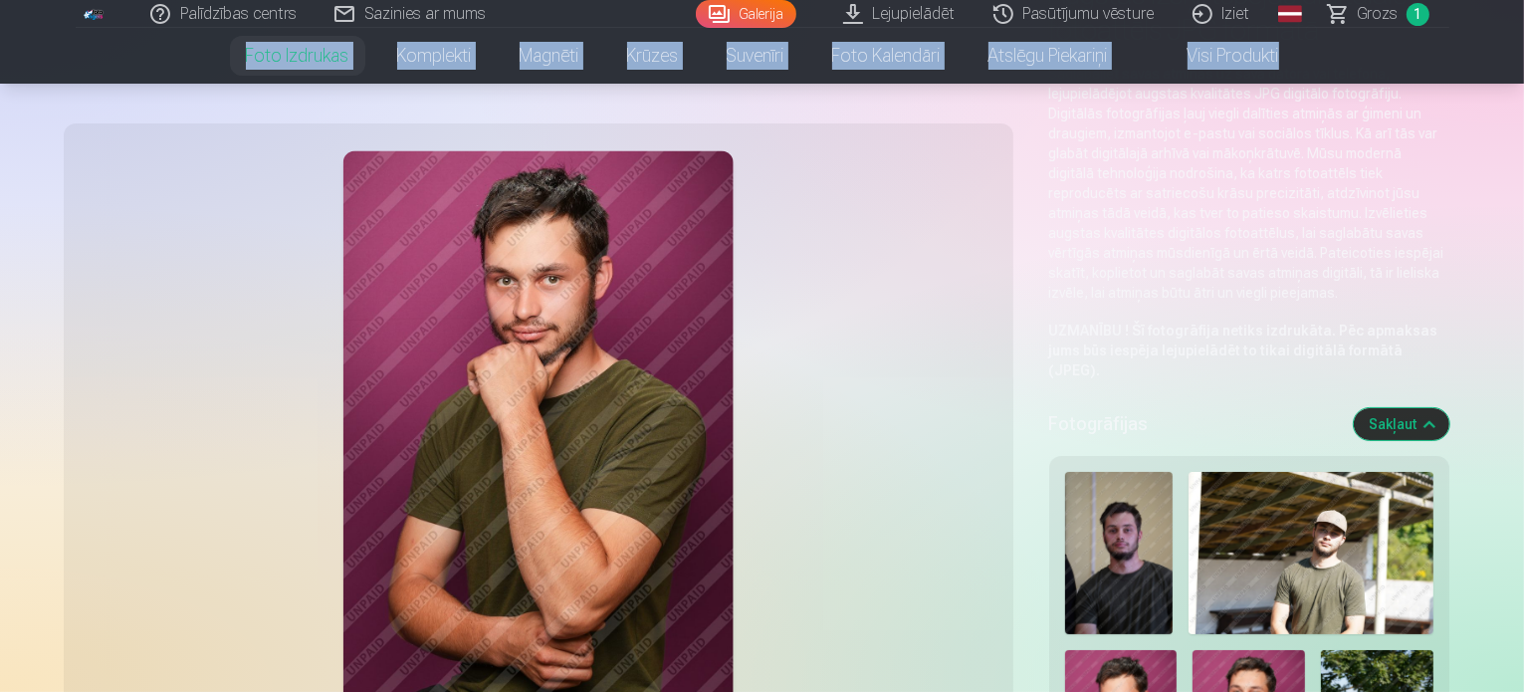 This screenshot has width=1524, height=692. I want to click on h5: Fotogrāfijas, so click(1193, 424).